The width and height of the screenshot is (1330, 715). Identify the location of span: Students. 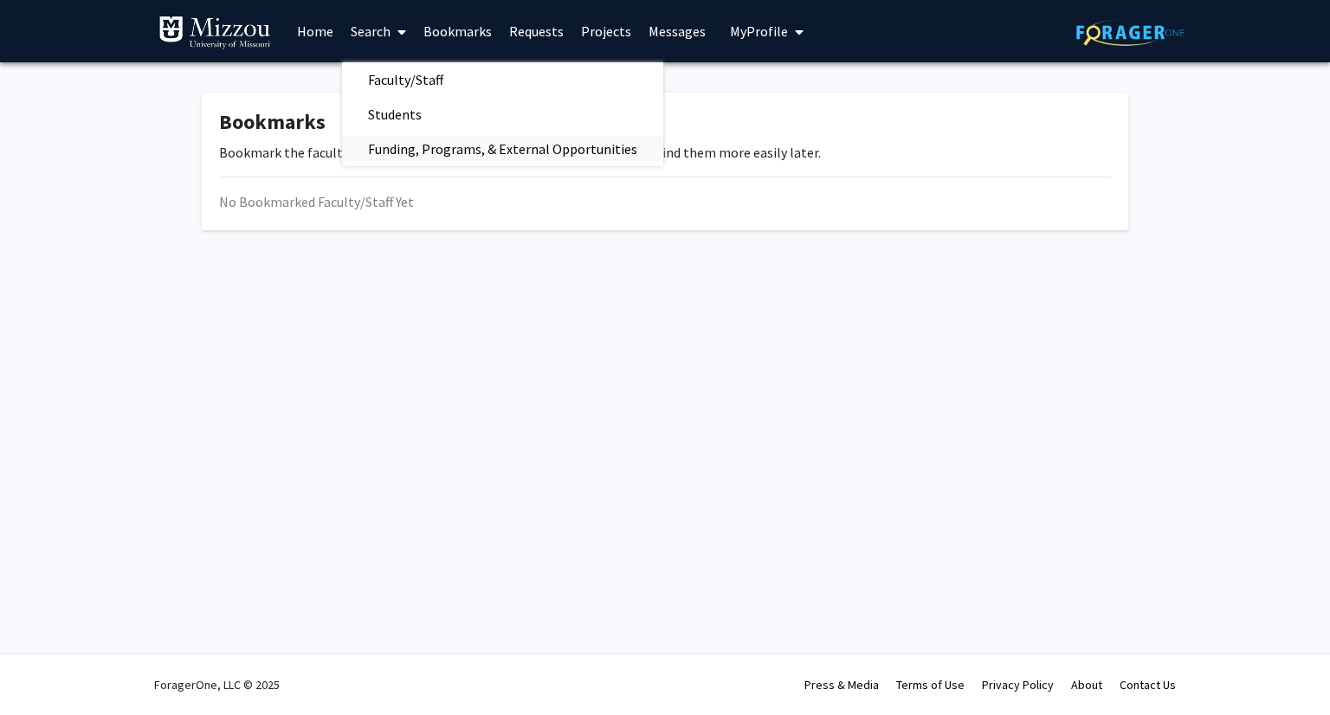
(395, 114).